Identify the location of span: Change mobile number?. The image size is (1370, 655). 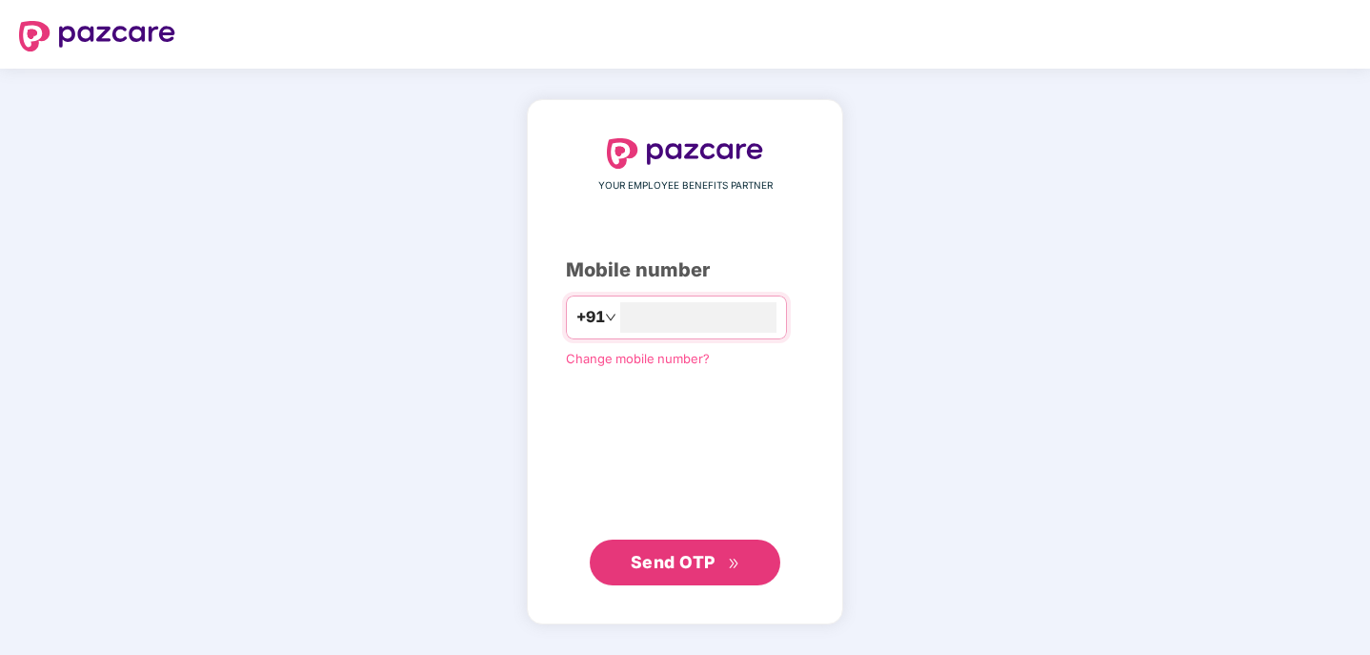
(638, 358).